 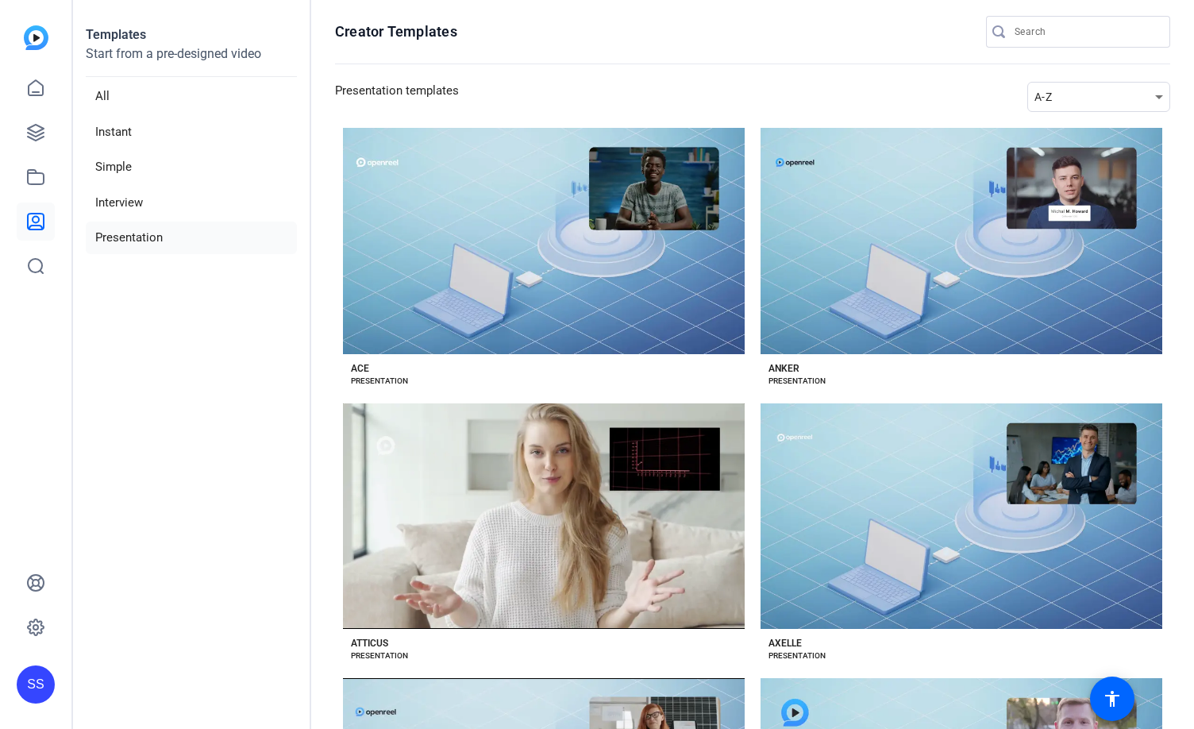 What do you see at coordinates (360, 368) in the screenshot?
I see `div: ACE` at bounding box center [360, 368].